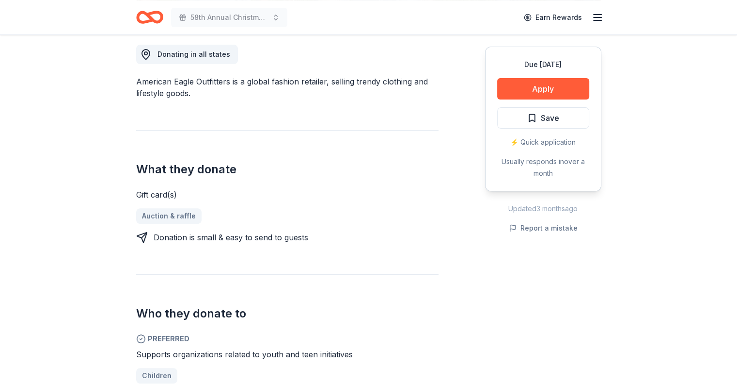 This screenshot has height=384, width=737. I want to click on div: Gift card(s), so click(288, 194).